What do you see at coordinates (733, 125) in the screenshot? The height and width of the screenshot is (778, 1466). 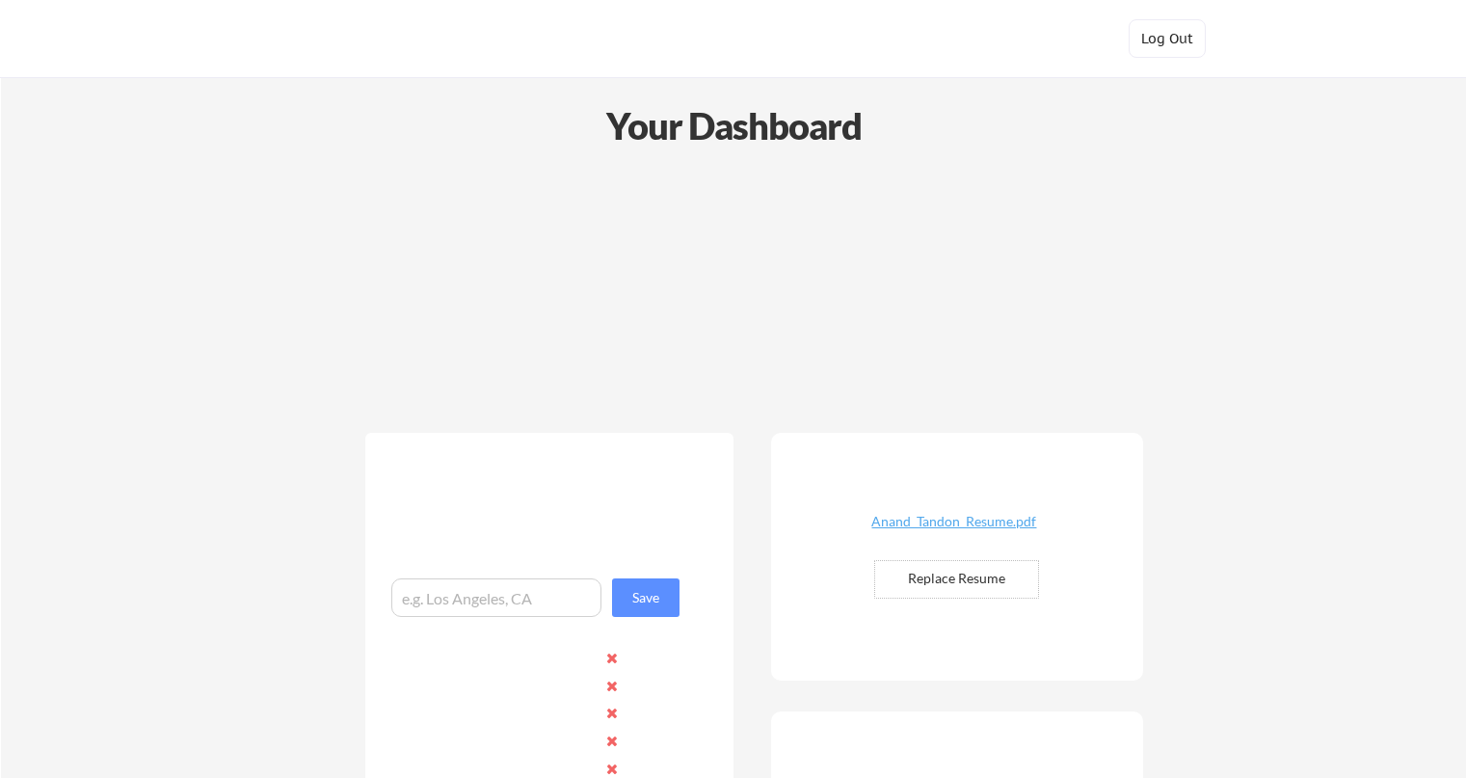 I see `div: Your Dashboard` at bounding box center [733, 125].